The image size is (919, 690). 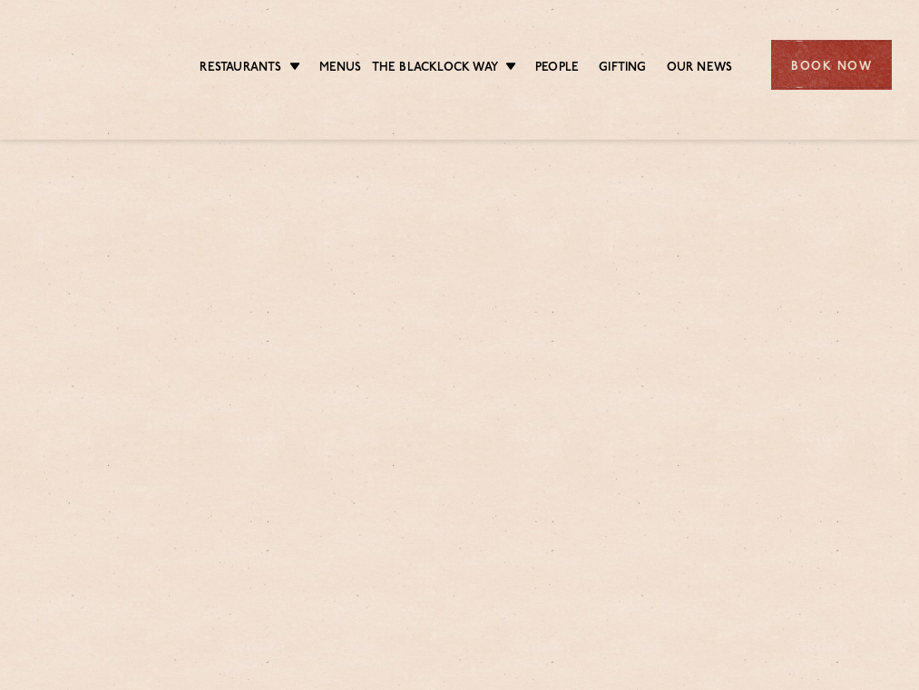 What do you see at coordinates (622, 69) in the screenshot?
I see `a: Gifting` at bounding box center [622, 69].